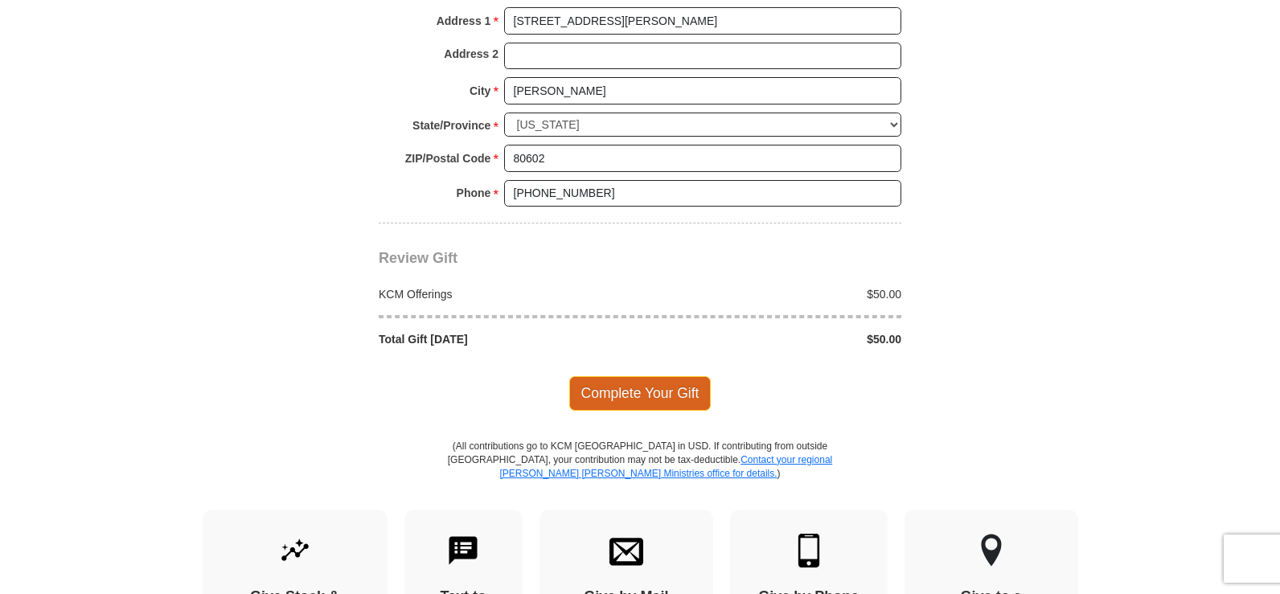 This screenshot has height=594, width=1280. What do you see at coordinates (992, 551) in the screenshot?
I see `img: other-region` at bounding box center [992, 551].